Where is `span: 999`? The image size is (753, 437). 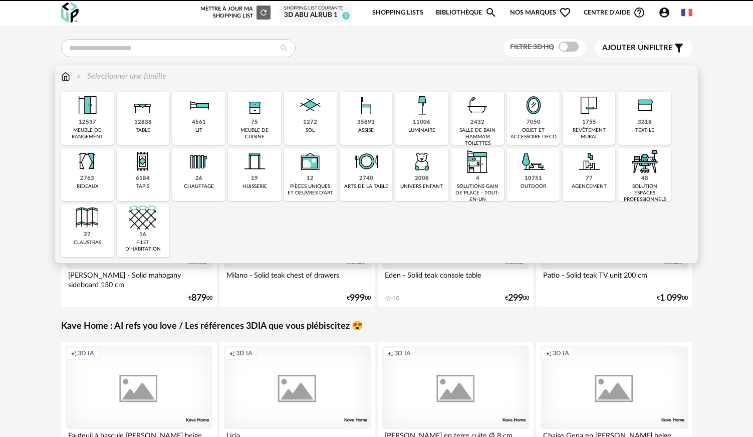 span: 999 is located at coordinates (357, 298).